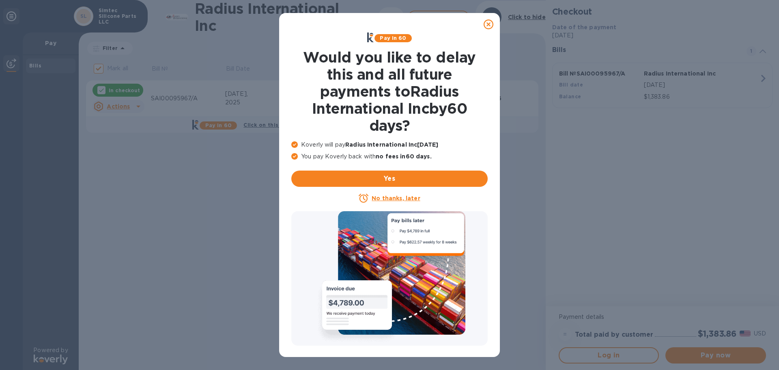 The width and height of the screenshot is (779, 370). I want to click on span: Yes, so click(390, 179).